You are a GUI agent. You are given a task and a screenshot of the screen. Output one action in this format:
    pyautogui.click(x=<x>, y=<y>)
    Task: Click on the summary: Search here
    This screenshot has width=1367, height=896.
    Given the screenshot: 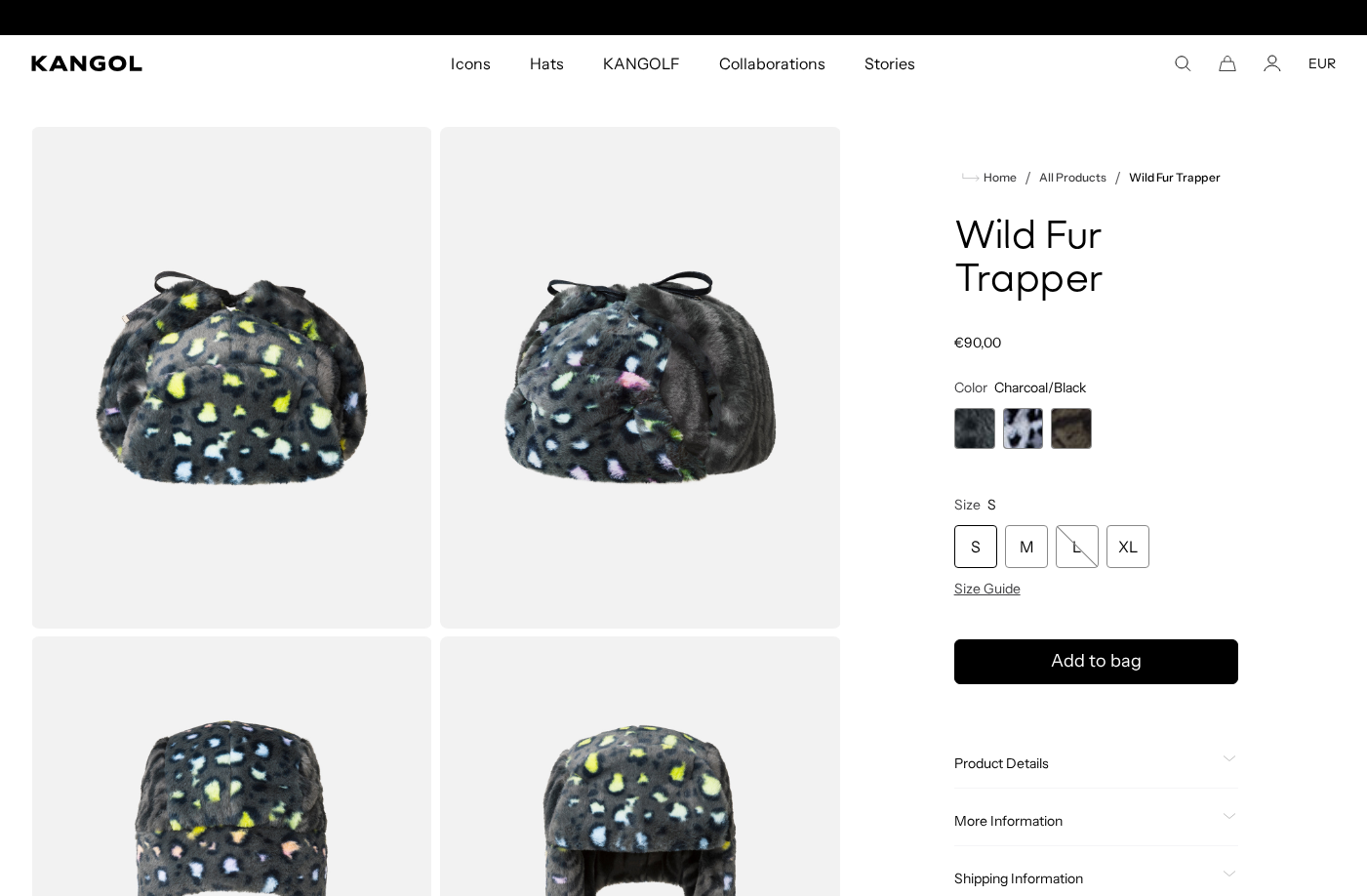 What is the action you would take?
    pyautogui.click(x=1182, y=64)
    